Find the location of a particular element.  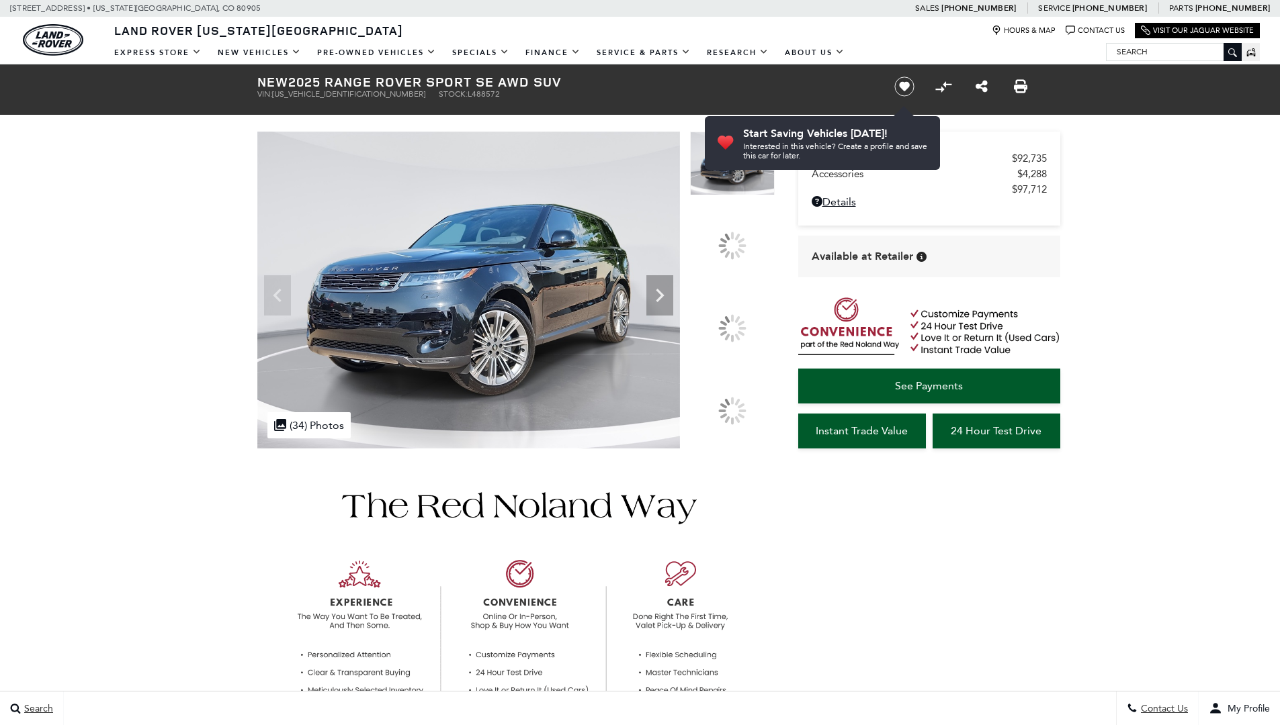

span: Contact Us is located at coordinates (1162, 709).